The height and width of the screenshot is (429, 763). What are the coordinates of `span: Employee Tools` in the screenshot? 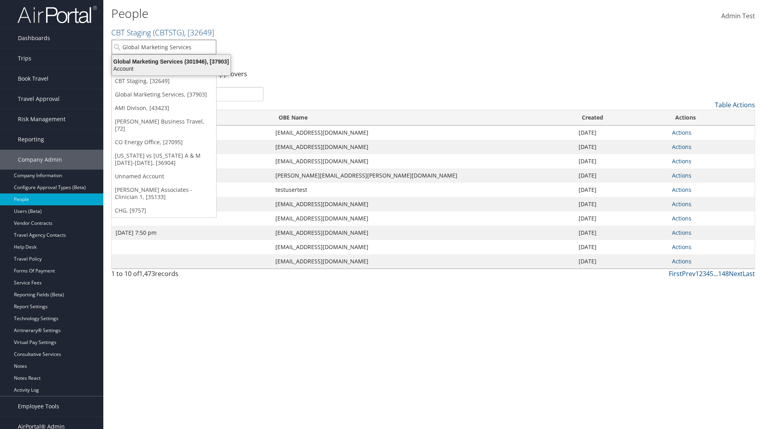 It's located at (39, 407).